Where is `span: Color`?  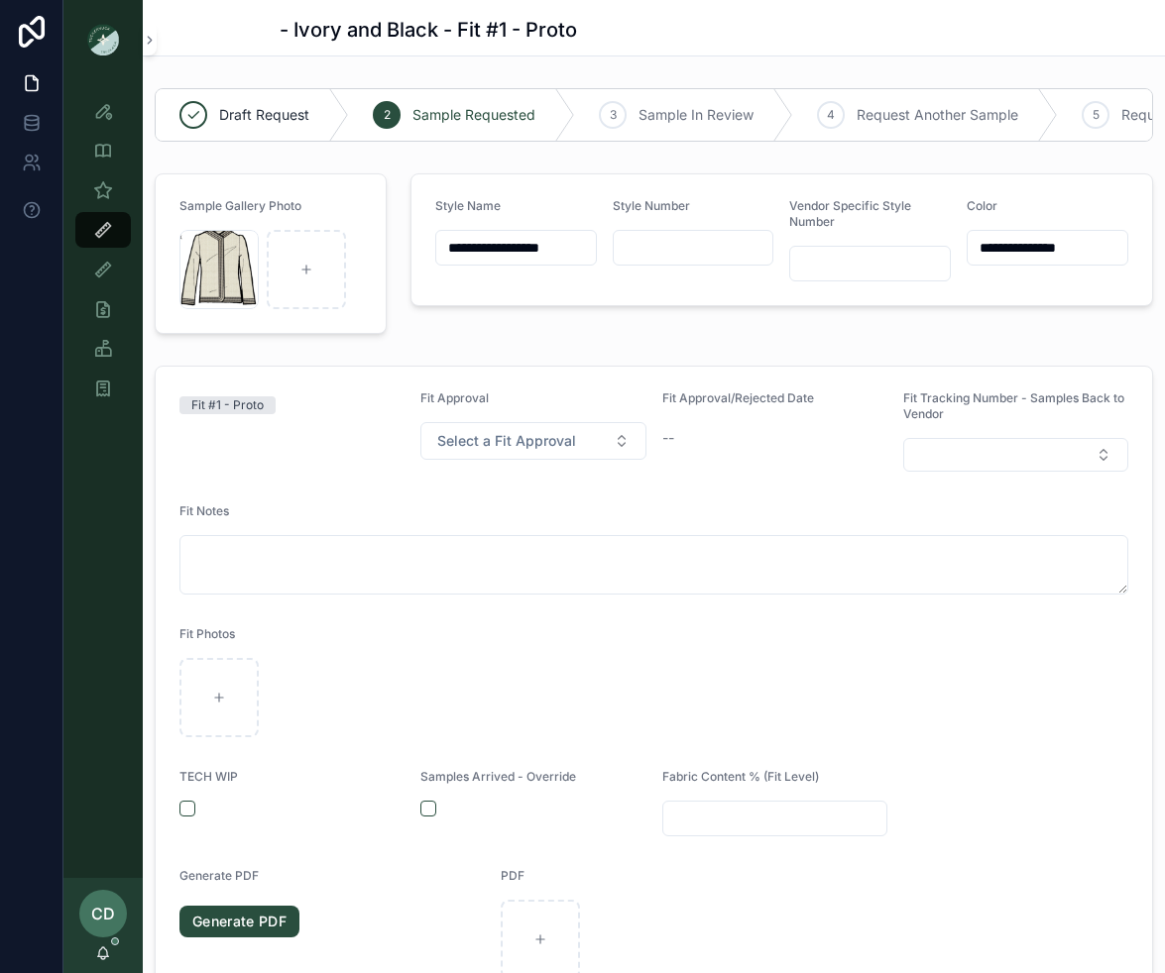
span: Color is located at coordinates (981, 205).